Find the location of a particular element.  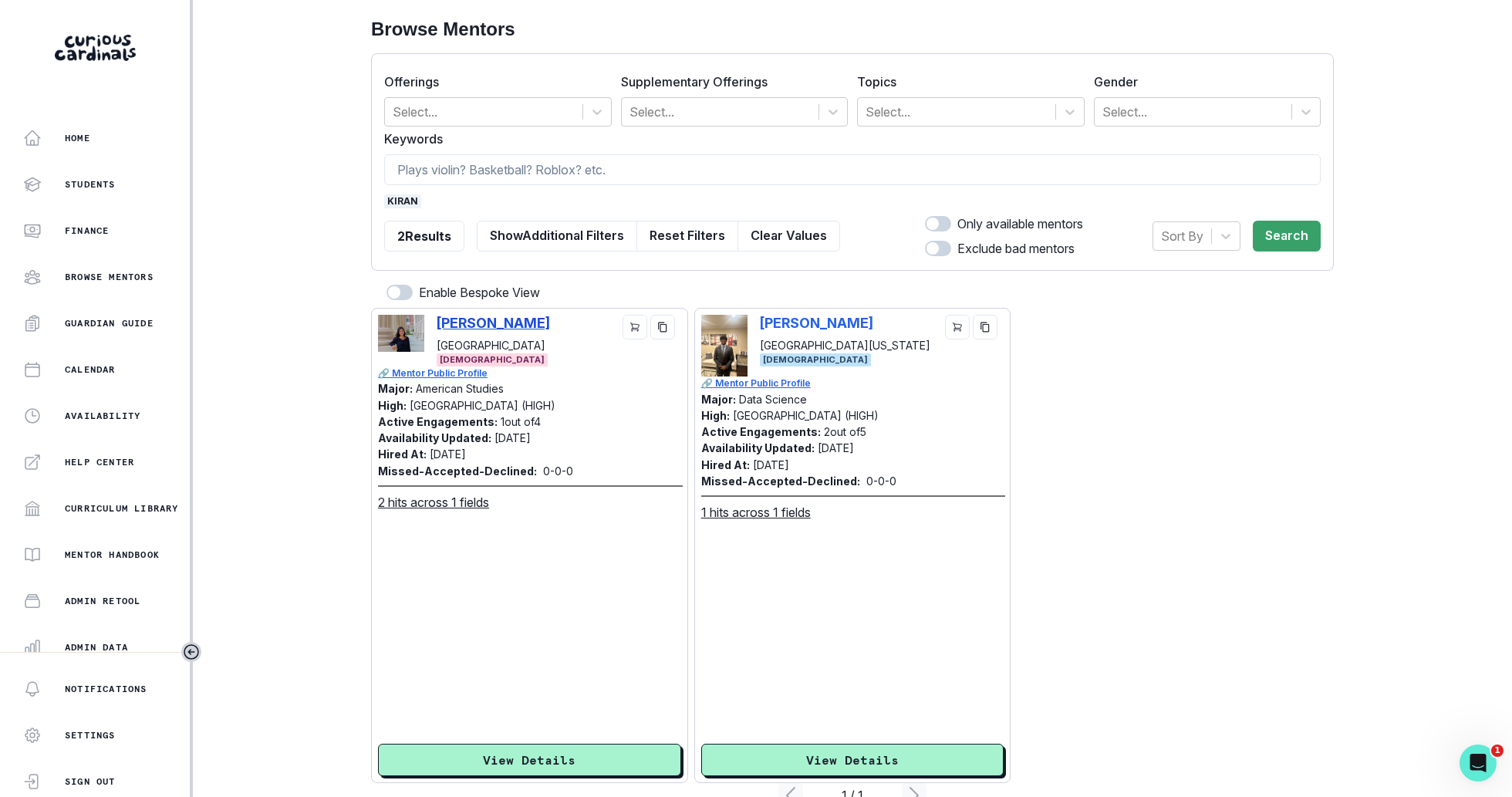

p: Only available mentors is located at coordinates (1020, 223).